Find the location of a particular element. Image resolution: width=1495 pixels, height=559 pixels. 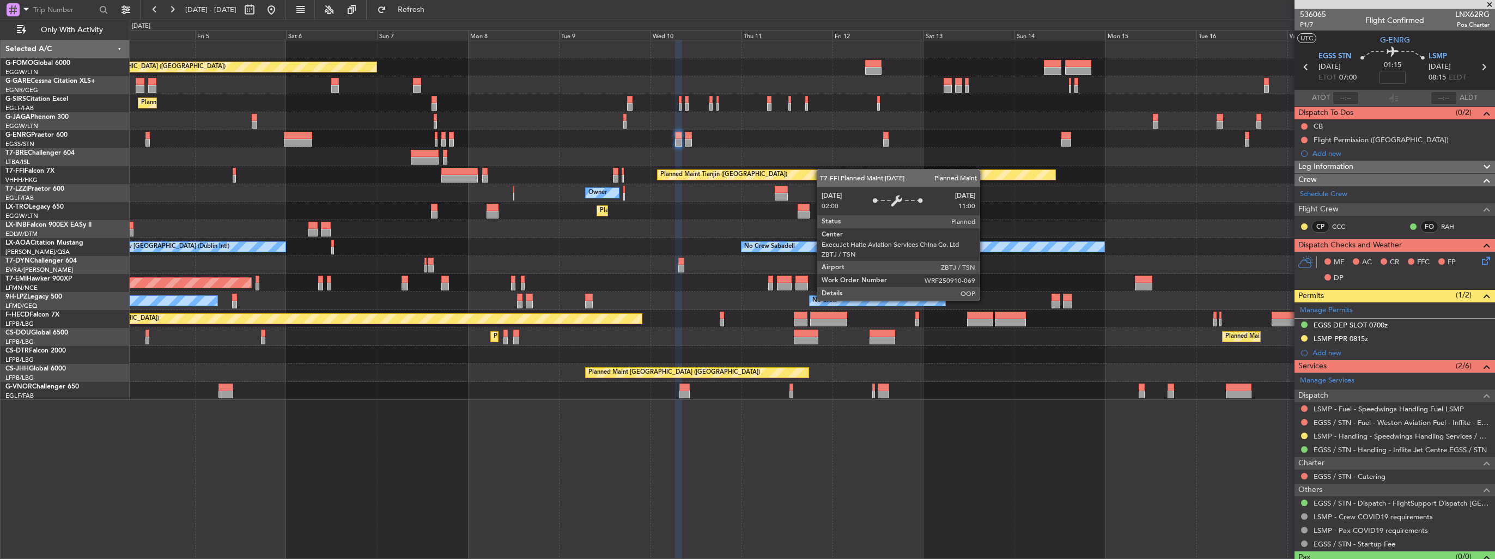

a: G-VNORChallenger 650 is located at coordinates (42, 387).